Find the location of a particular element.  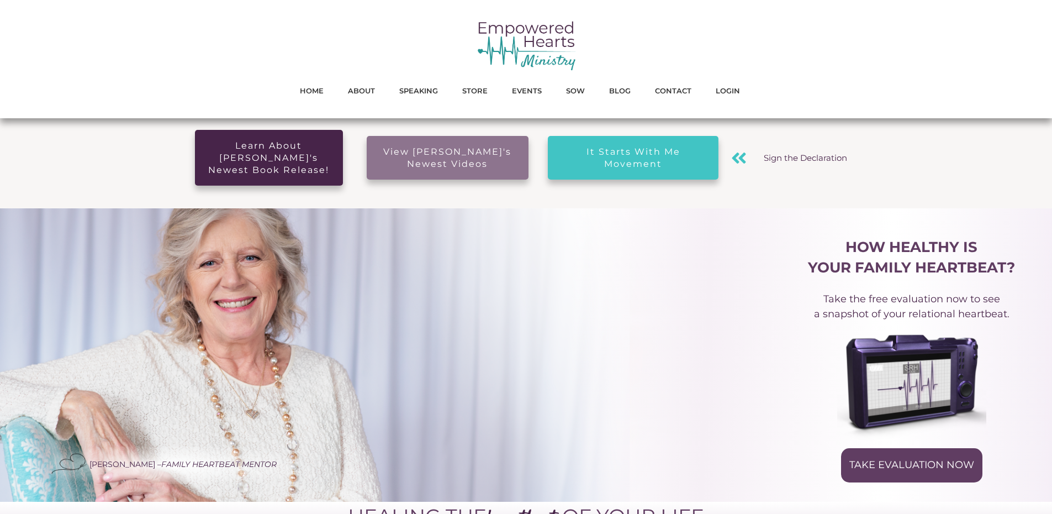

a: empowered hearts ministry is located at coordinates (526, 45).